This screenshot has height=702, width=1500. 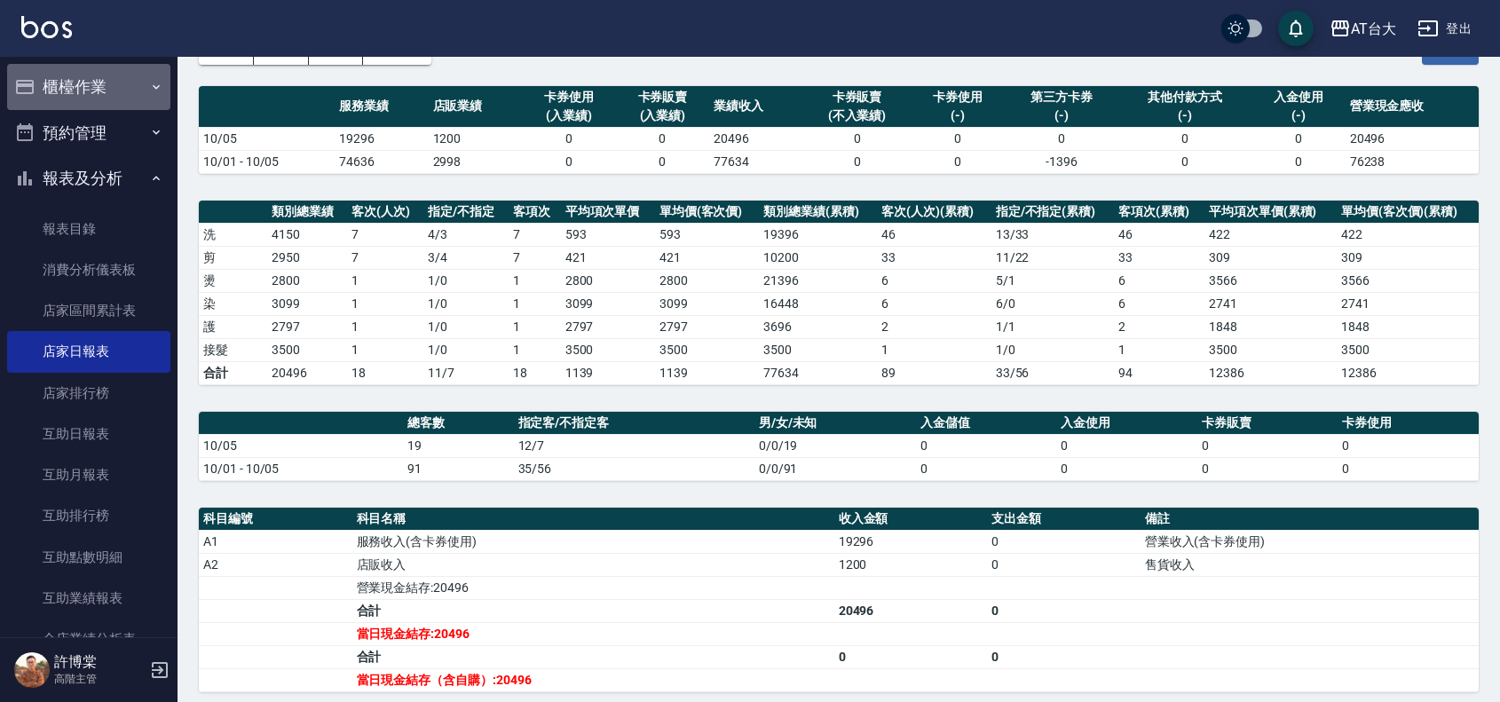 What do you see at coordinates (99, 679) in the screenshot?
I see `p: 高階主管` at bounding box center [99, 679].